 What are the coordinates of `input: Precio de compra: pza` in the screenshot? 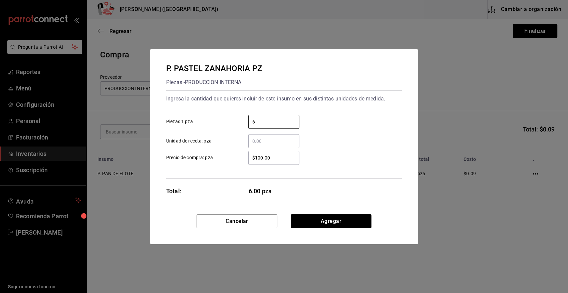 It's located at (274, 158).